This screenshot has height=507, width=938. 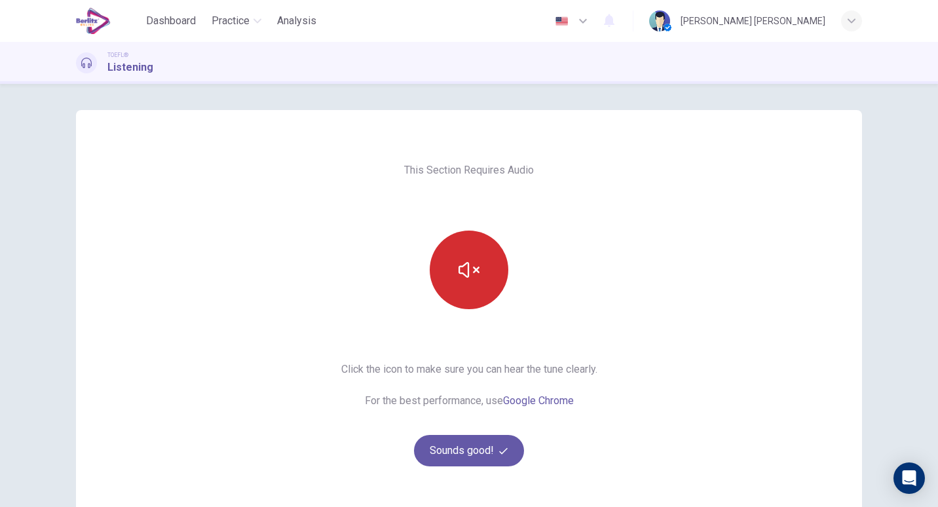 I want to click on button: Practice, so click(x=237, y=21).